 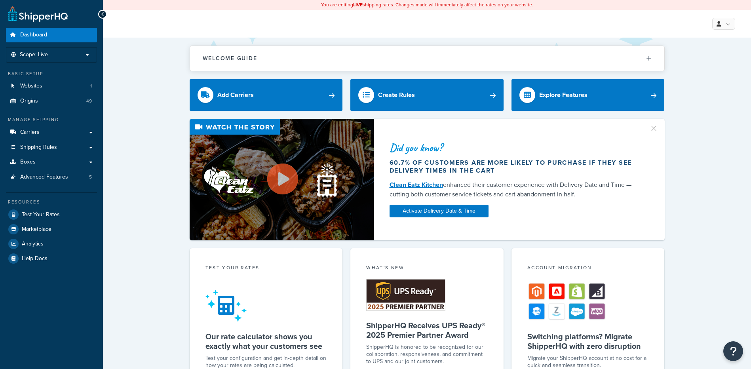 What do you see at coordinates (34, 55) in the screenshot?
I see `span: Scope: Live` at bounding box center [34, 55].